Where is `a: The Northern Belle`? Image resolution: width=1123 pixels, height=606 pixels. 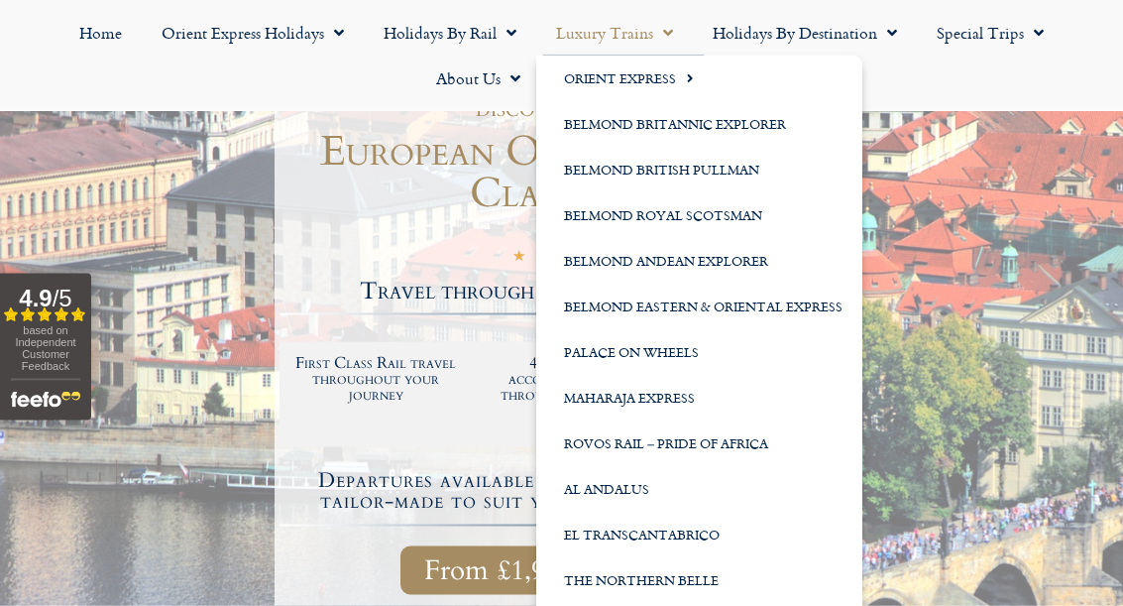 a: The Northern Belle is located at coordinates (699, 580).